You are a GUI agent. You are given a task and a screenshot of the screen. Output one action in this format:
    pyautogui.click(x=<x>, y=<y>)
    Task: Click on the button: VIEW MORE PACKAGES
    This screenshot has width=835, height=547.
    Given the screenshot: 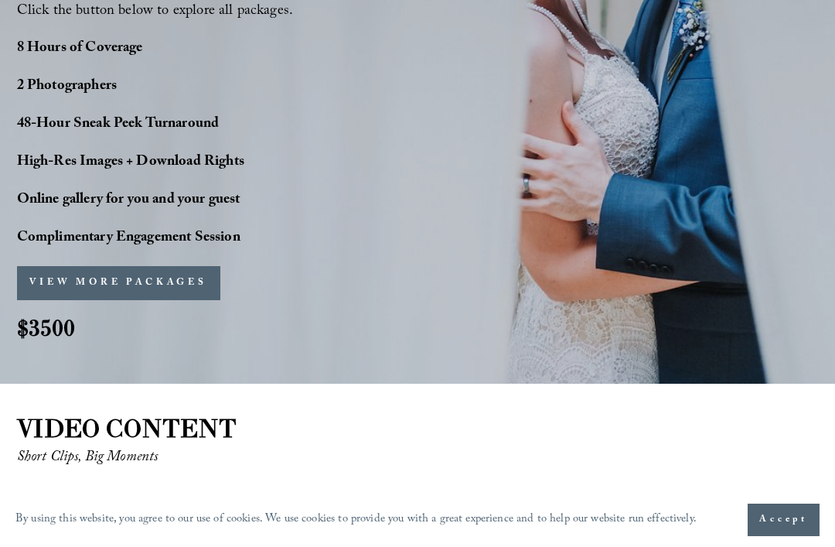 What is the action you would take?
    pyautogui.click(x=118, y=283)
    